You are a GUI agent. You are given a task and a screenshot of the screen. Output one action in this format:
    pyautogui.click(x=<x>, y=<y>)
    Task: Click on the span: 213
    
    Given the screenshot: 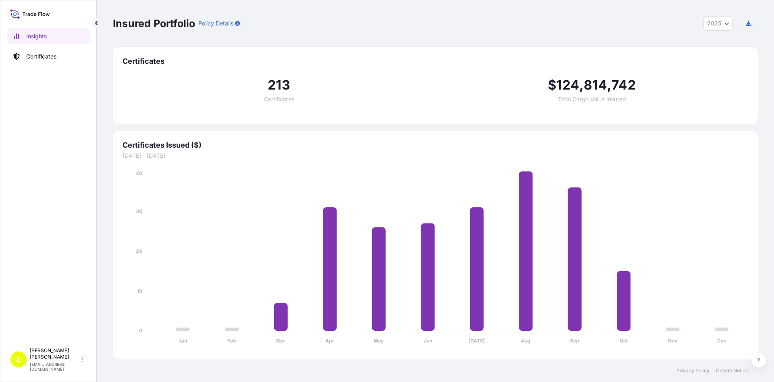 What is the action you would take?
    pyautogui.click(x=279, y=85)
    